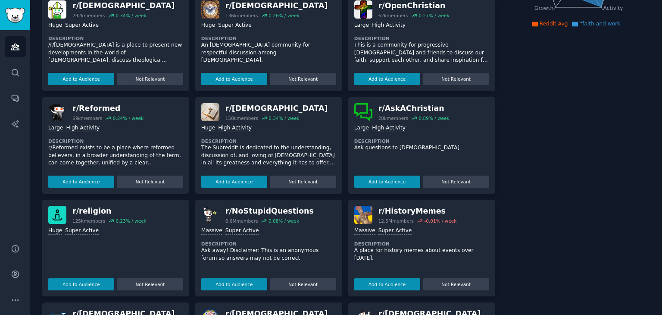 The height and width of the screenshot is (315, 662). Describe the element at coordinates (87, 118) in the screenshot. I see `div: 69k members` at that location.